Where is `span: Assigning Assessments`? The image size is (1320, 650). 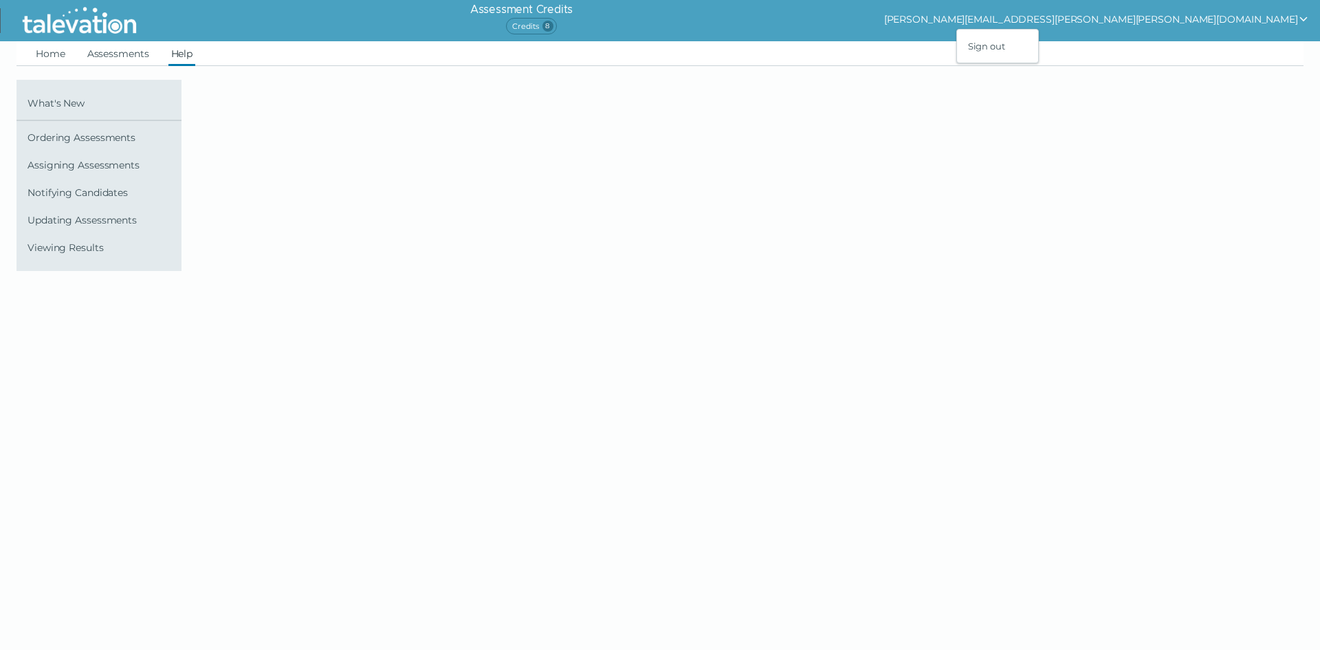
span: Assigning Assessments is located at coordinates (102, 165).